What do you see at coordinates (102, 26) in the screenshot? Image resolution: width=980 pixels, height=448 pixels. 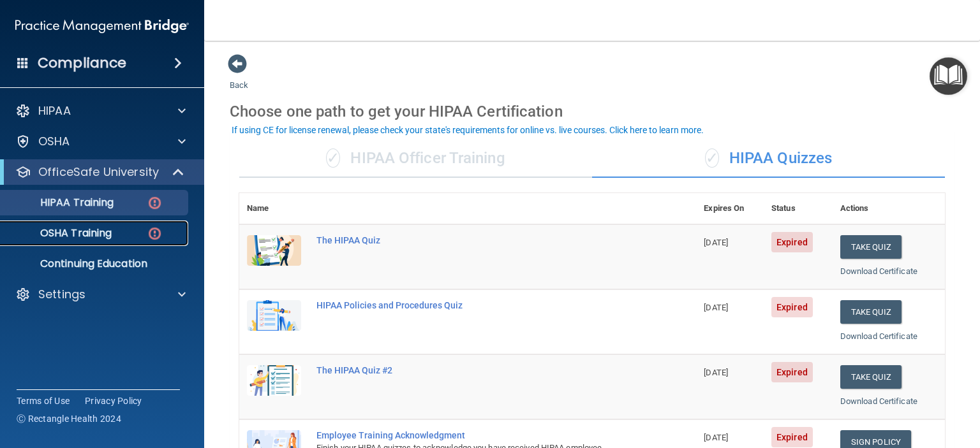 I see `img: PMB logo` at bounding box center [102, 26].